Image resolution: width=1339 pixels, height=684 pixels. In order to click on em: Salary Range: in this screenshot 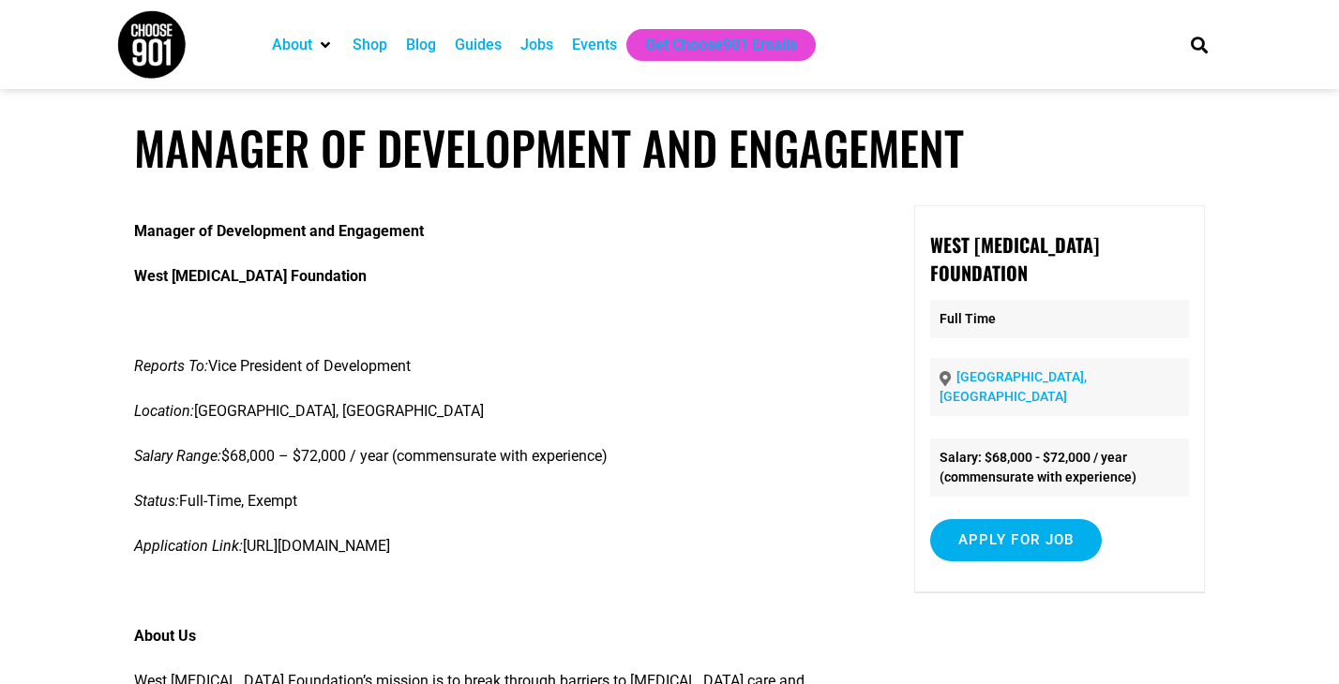, I will do `click(177, 456)`.